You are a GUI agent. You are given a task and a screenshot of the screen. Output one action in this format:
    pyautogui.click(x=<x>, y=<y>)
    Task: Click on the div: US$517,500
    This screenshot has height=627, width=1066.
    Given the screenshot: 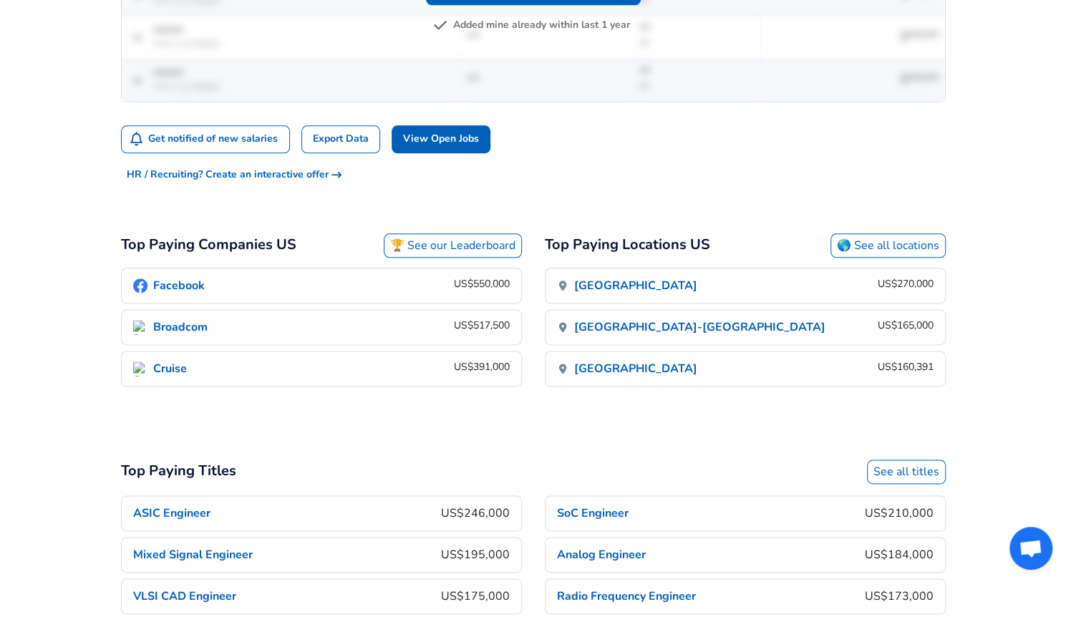 What is the action you would take?
    pyautogui.click(x=482, y=327)
    